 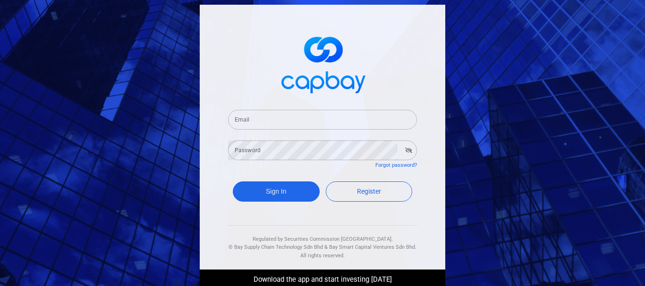 What do you see at coordinates (322, 63) in the screenshot?
I see `img: logo` at bounding box center [322, 63].